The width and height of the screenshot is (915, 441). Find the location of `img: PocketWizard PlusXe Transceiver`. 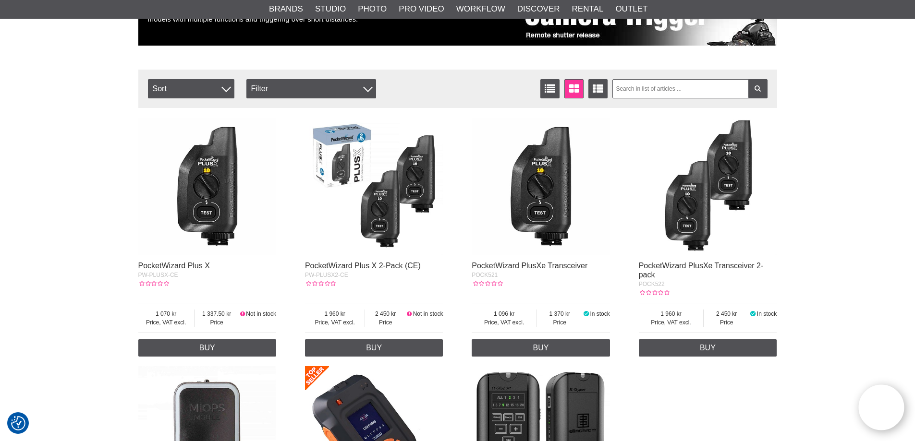

img: PocketWizard PlusXe Transceiver is located at coordinates (541, 187).